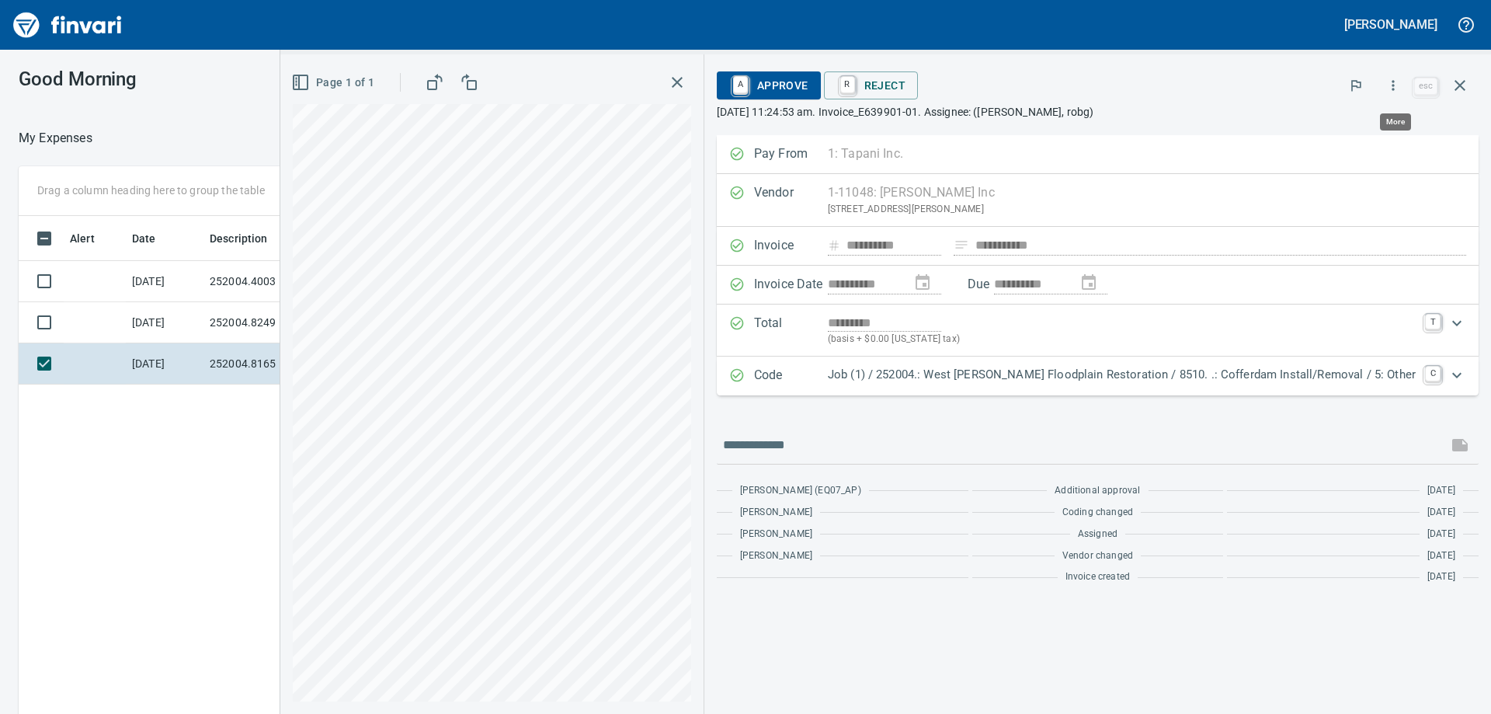  What do you see at coordinates (790, 376) in the screenshot?
I see `p: Code` at bounding box center [790, 376].